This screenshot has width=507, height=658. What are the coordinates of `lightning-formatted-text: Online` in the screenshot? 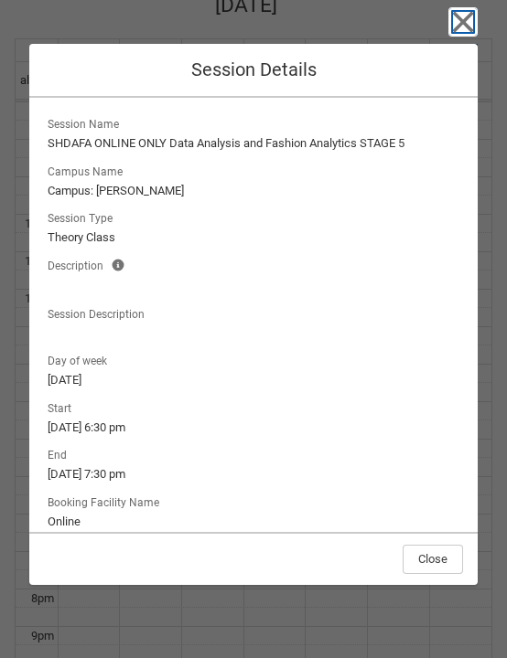 It's located at (253, 522).